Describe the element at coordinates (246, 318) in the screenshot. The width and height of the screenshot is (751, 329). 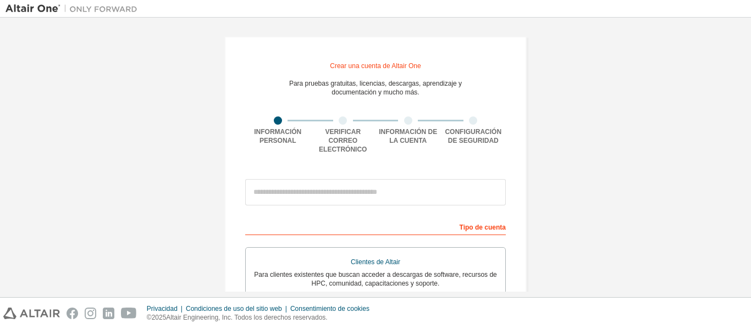
I see `font: Altair Engineering, Inc. Todos los derechos reservados.` at that location.